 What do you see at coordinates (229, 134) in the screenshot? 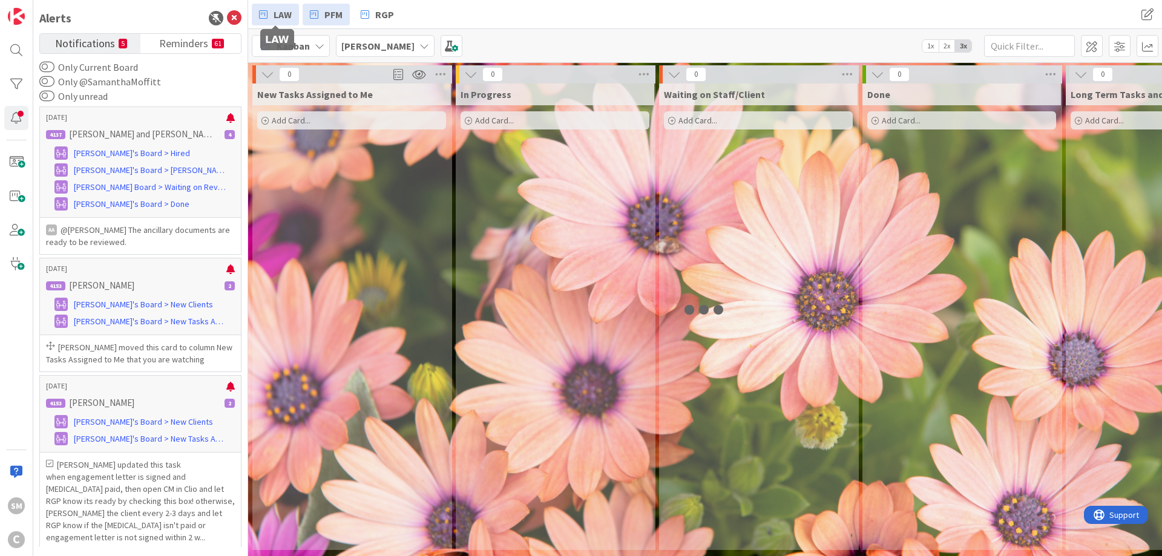
I see `div: 4` at bounding box center [229, 134].